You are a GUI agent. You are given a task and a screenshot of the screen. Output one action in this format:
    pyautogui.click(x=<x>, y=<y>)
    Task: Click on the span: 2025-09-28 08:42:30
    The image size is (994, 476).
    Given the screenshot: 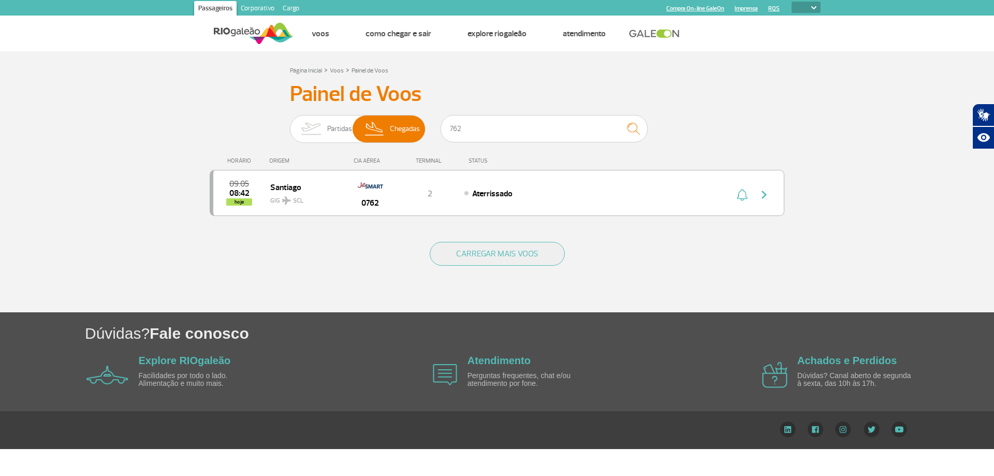 What is the action you would take?
    pyautogui.click(x=239, y=193)
    